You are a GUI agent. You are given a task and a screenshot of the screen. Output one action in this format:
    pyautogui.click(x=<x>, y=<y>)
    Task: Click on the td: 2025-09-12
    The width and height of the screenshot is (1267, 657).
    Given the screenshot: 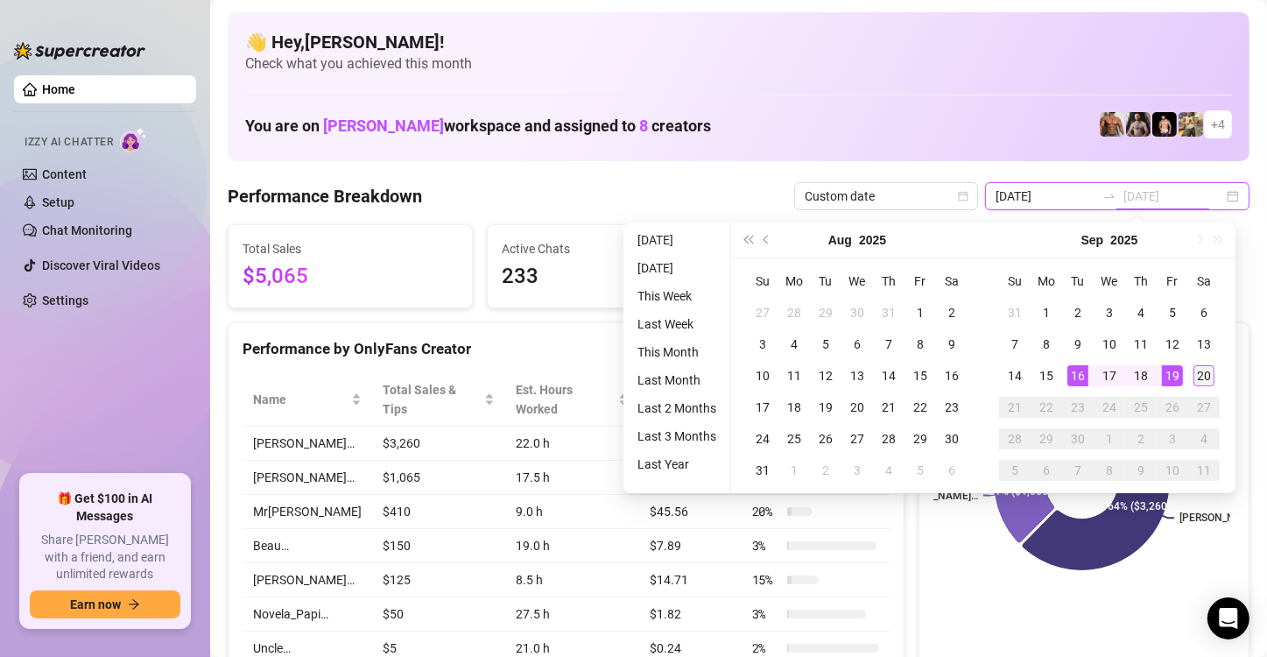 What is the action you would take?
    pyautogui.click(x=1173, y=344)
    